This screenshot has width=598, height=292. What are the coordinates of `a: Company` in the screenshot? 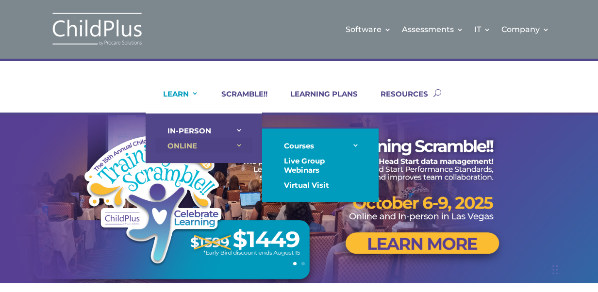 It's located at (525, 29).